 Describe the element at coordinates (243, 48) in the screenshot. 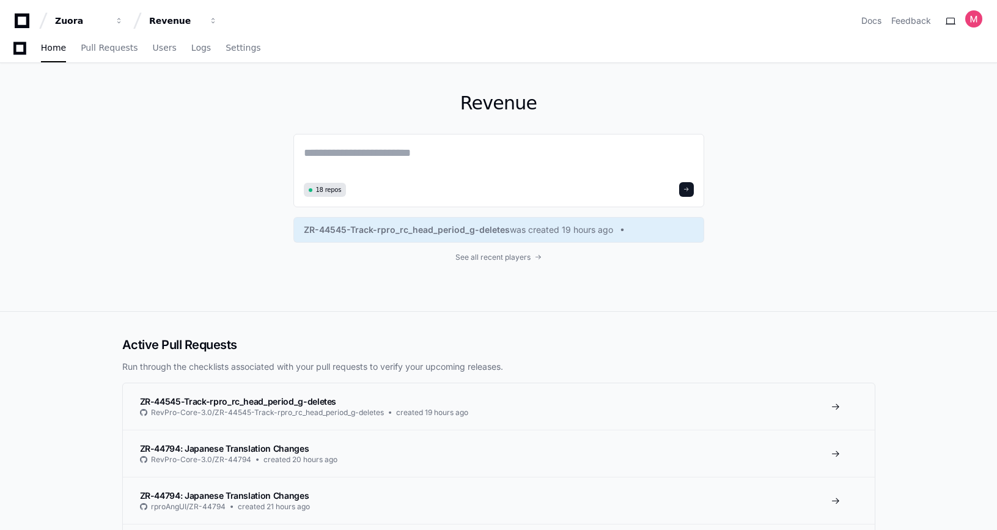

I see `span: Settings` at that location.